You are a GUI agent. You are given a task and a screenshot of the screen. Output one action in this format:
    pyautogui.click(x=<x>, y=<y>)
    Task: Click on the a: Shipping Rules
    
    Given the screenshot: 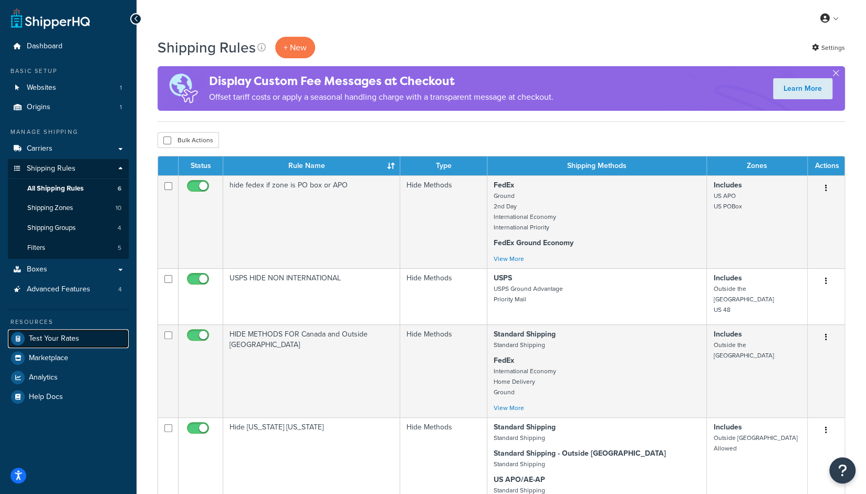 What is the action you would take?
    pyautogui.click(x=68, y=169)
    